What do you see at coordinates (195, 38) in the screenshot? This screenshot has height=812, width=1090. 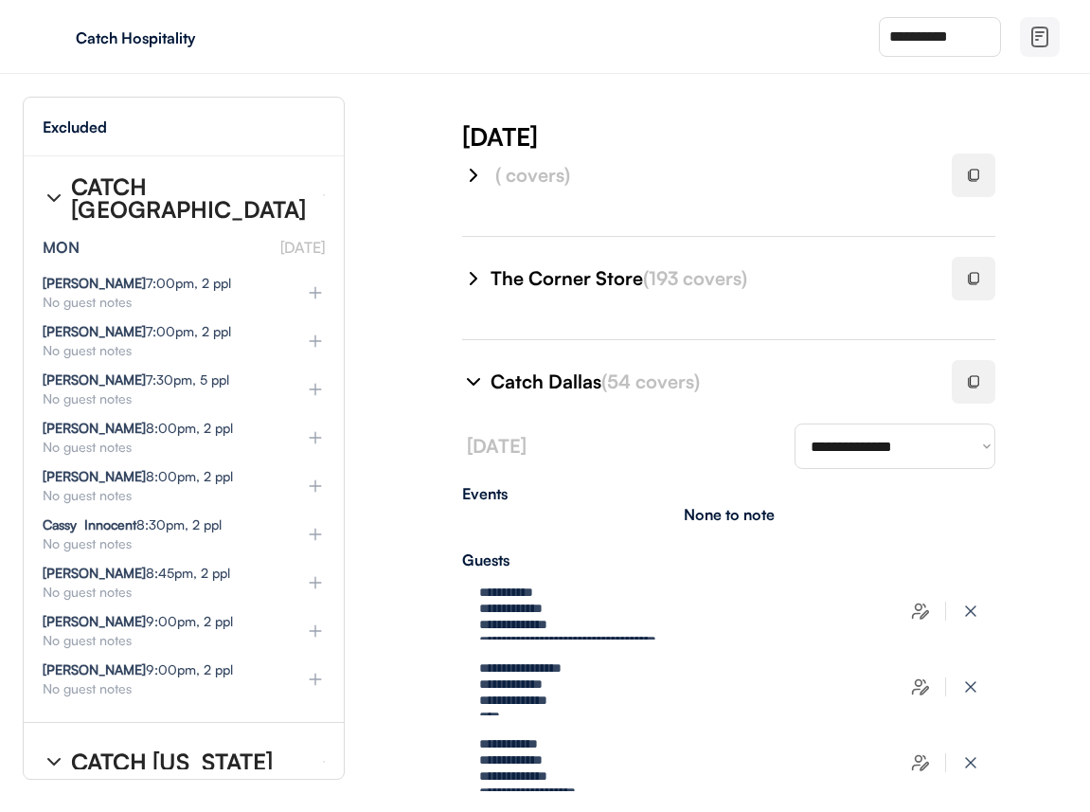 I see `div: Catch Hospitality` at bounding box center [195, 38].